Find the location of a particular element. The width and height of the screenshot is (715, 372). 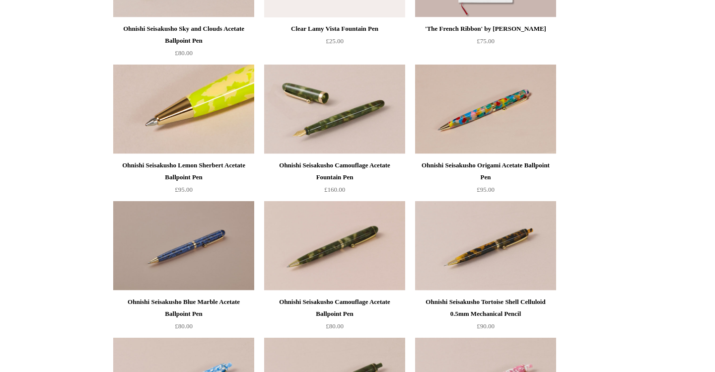

div: Ohnishi Seisakusho Camouflage Acetate Ballpoint Pen is located at coordinates (335, 308).